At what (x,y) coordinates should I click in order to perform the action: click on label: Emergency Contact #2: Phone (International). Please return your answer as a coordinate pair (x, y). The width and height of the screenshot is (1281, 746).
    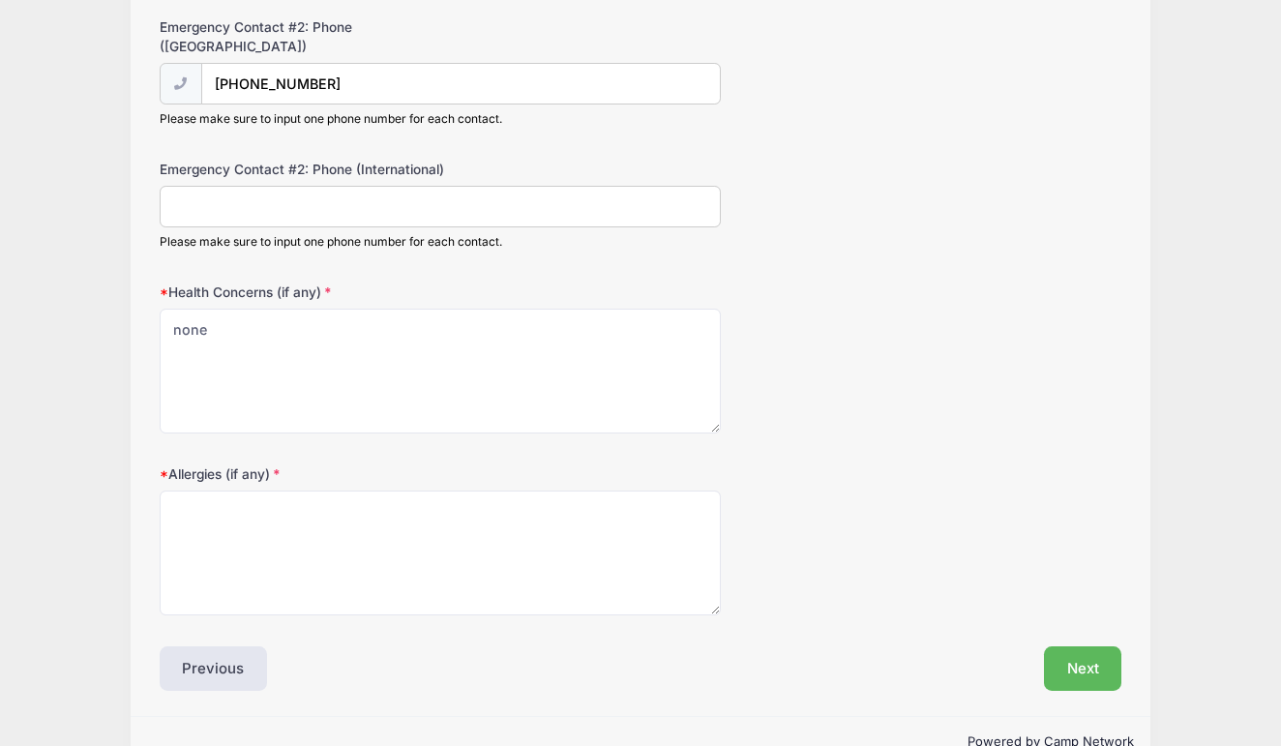
    Looking at the image, I should click on (320, 169).